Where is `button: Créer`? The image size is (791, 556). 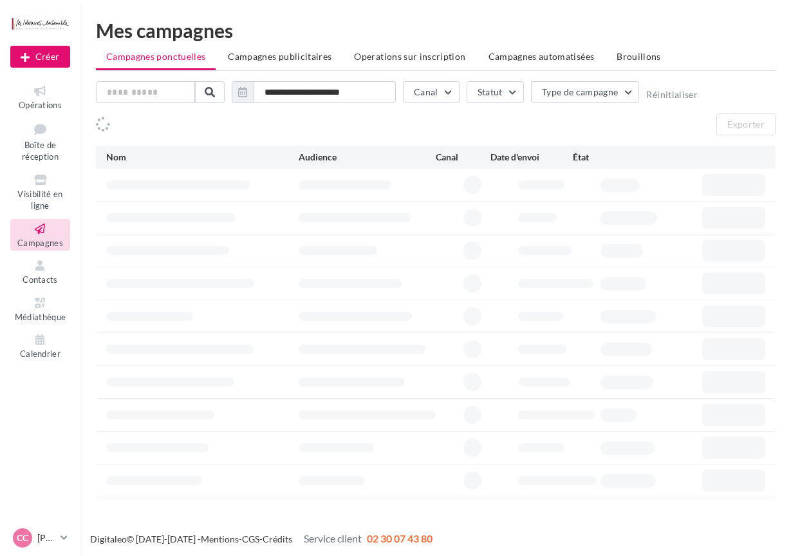
button: Créer is located at coordinates (40, 57).